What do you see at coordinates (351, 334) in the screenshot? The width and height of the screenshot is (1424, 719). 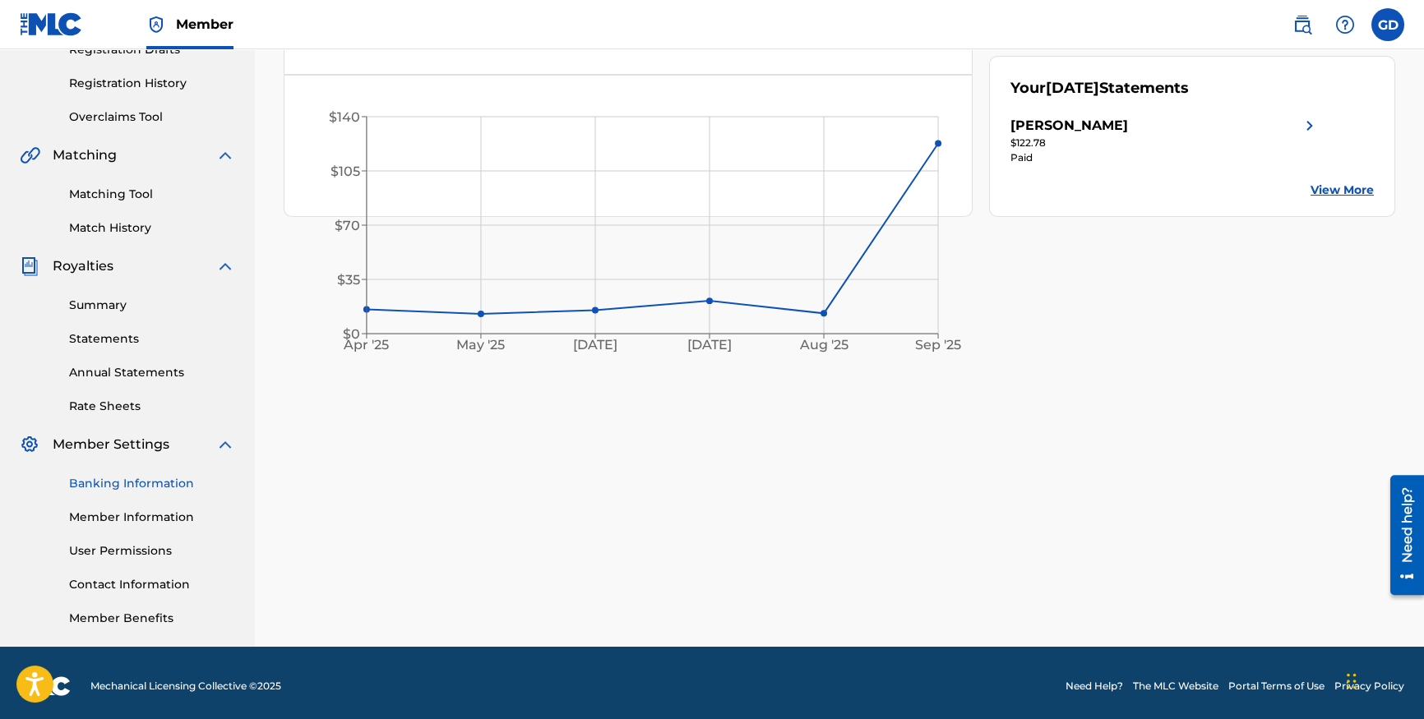 I see `tspan: $0` at bounding box center [351, 334].